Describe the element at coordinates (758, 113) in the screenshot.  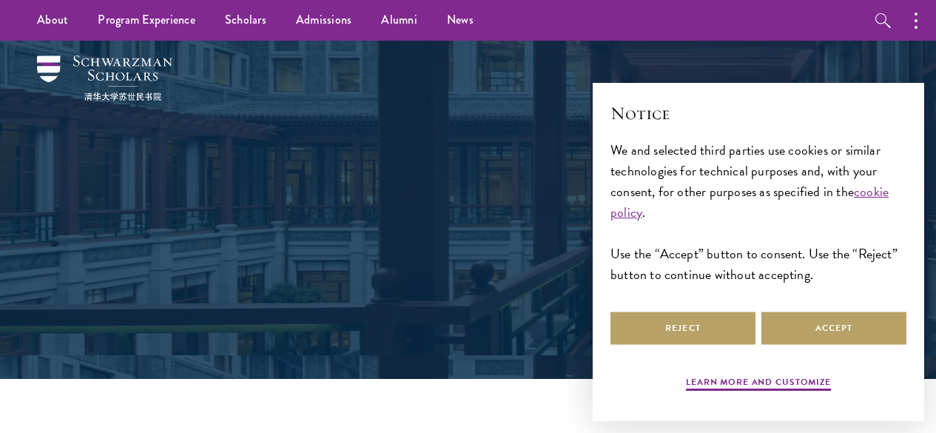
I see `h2: Notice` at that location.